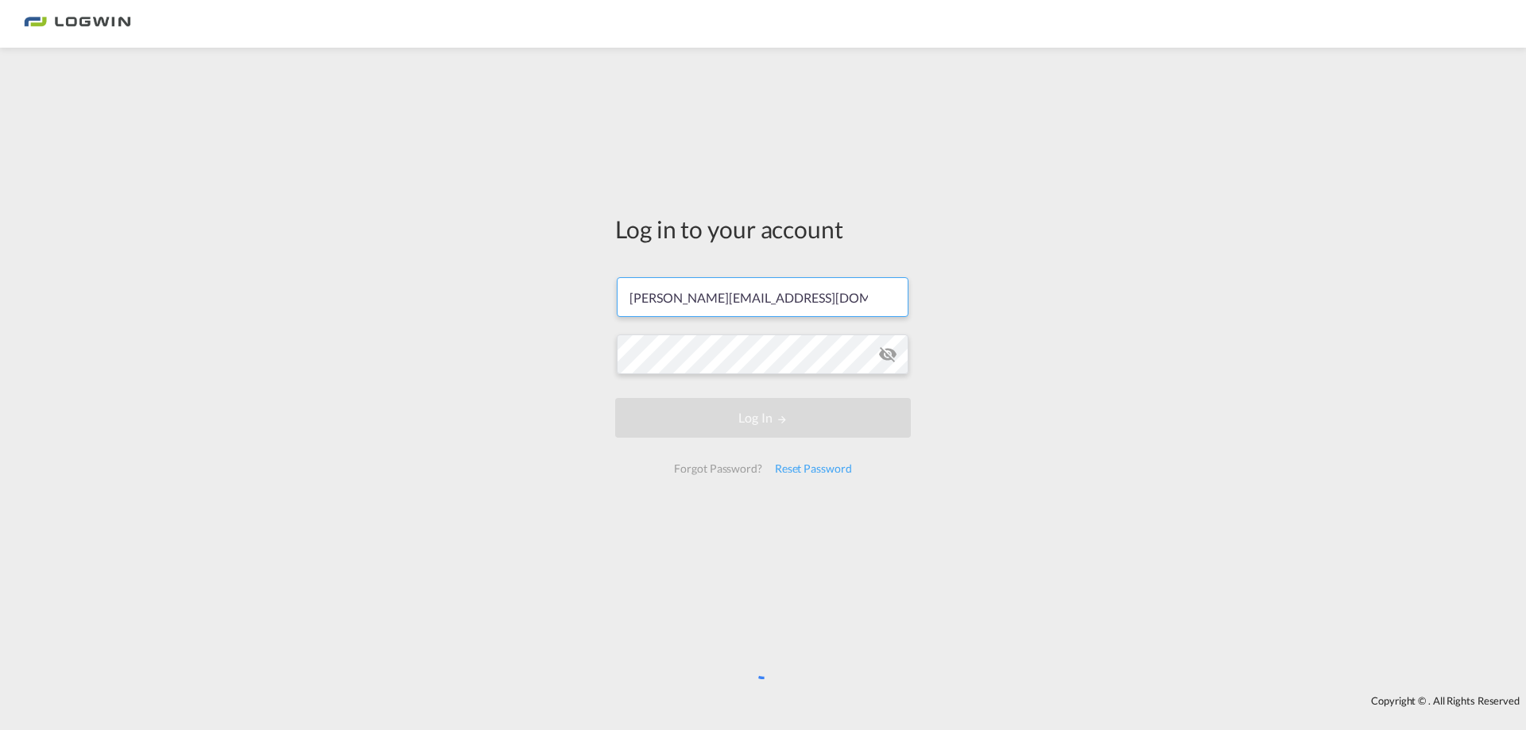 This screenshot has height=730, width=1526. Describe the element at coordinates (718, 469) in the screenshot. I see `div: Forgot Password?` at that location.